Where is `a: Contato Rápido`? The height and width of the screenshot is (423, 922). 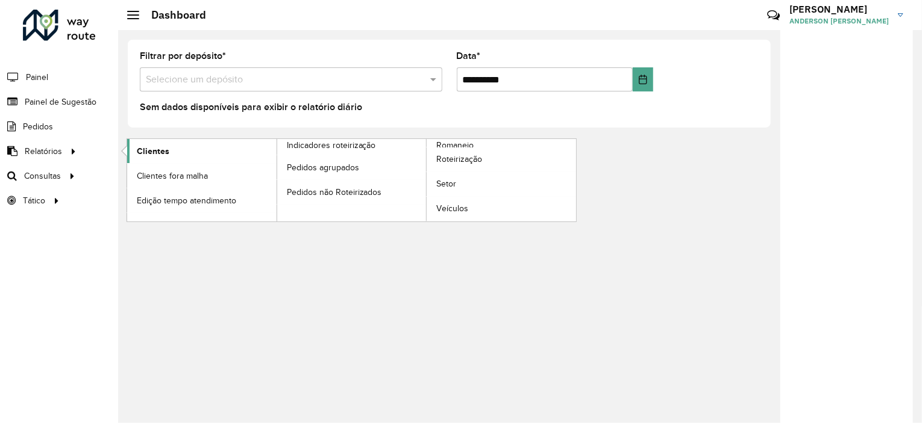
a: Contato Rápido is located at coordinates (773, 15).